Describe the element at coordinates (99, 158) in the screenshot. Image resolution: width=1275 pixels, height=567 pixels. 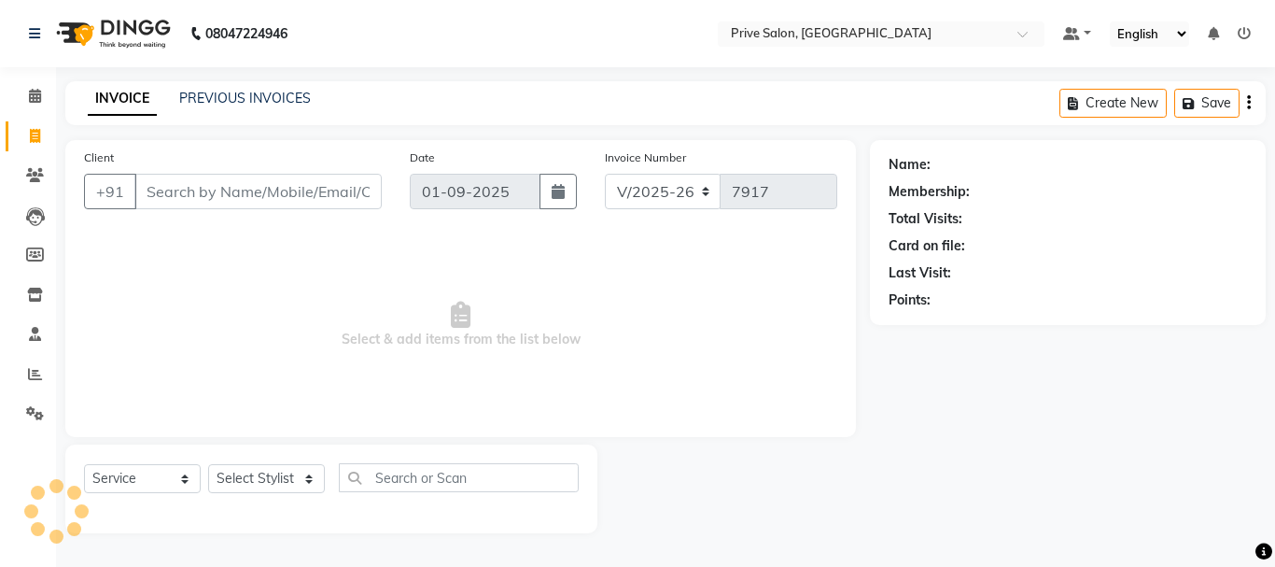
I see `label: Client` at that location.